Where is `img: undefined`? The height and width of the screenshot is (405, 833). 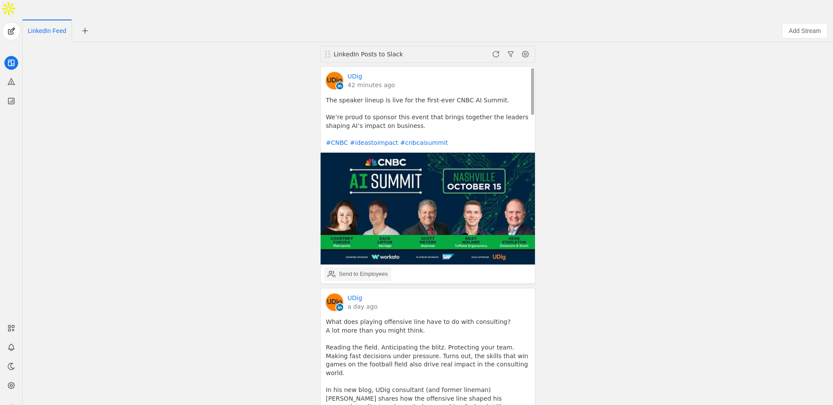 img: undefined is located at coordinates (428, 209).